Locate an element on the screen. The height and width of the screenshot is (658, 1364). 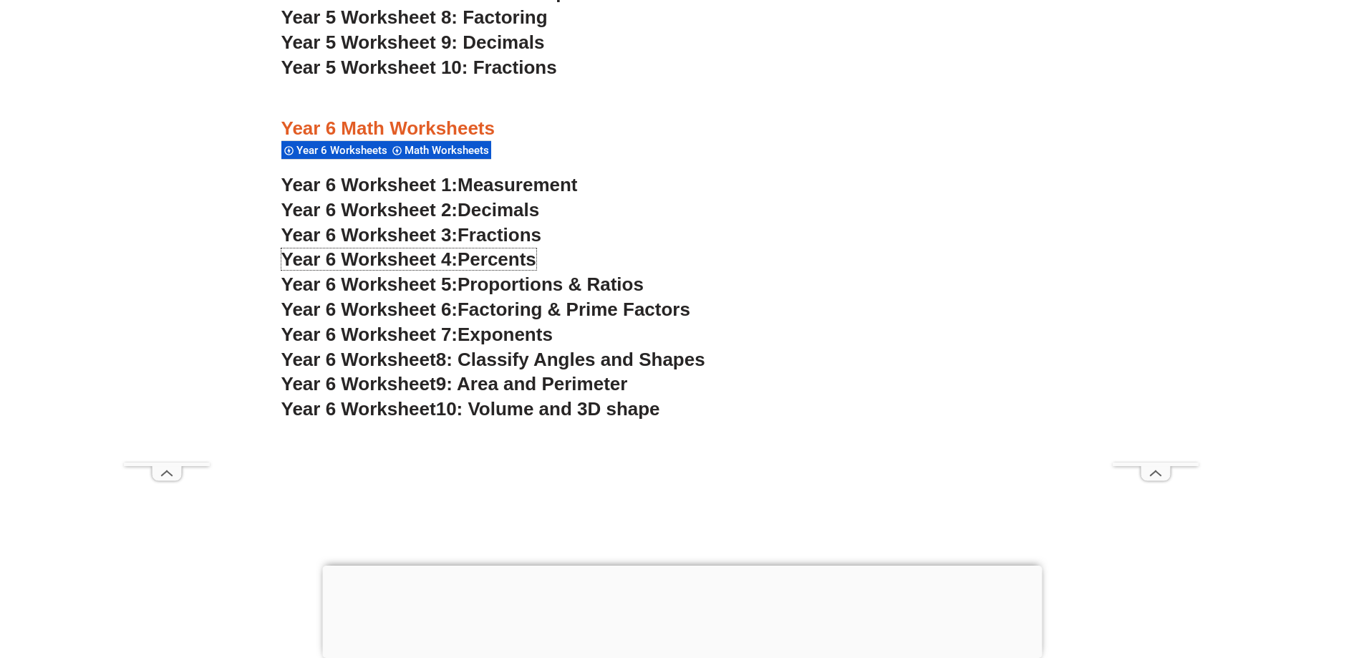
a: Year 6 Worksheet9: Area and Perimeter is located at coordinates (455, 384).